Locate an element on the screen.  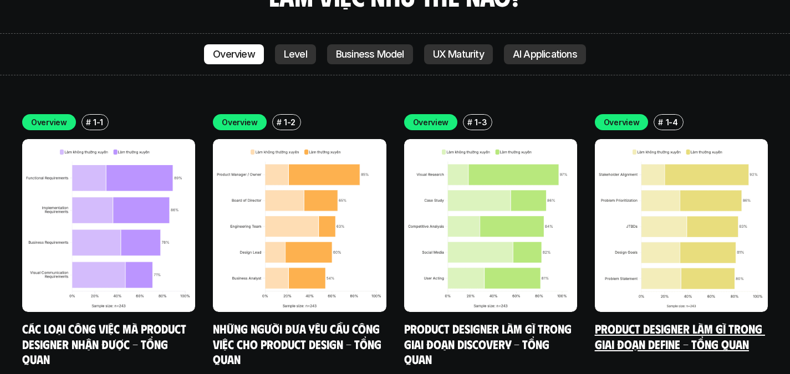
p: AI Applications is located at coordinates (545, 54).